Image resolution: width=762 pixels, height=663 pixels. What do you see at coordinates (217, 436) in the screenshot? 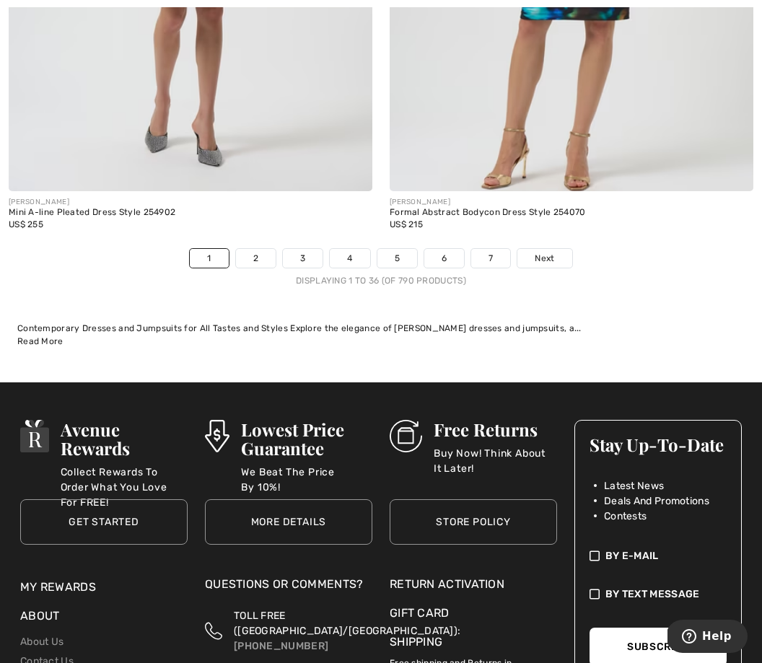
I see `img: Lowest Price Guarantee` at bounding box center [217, 436].